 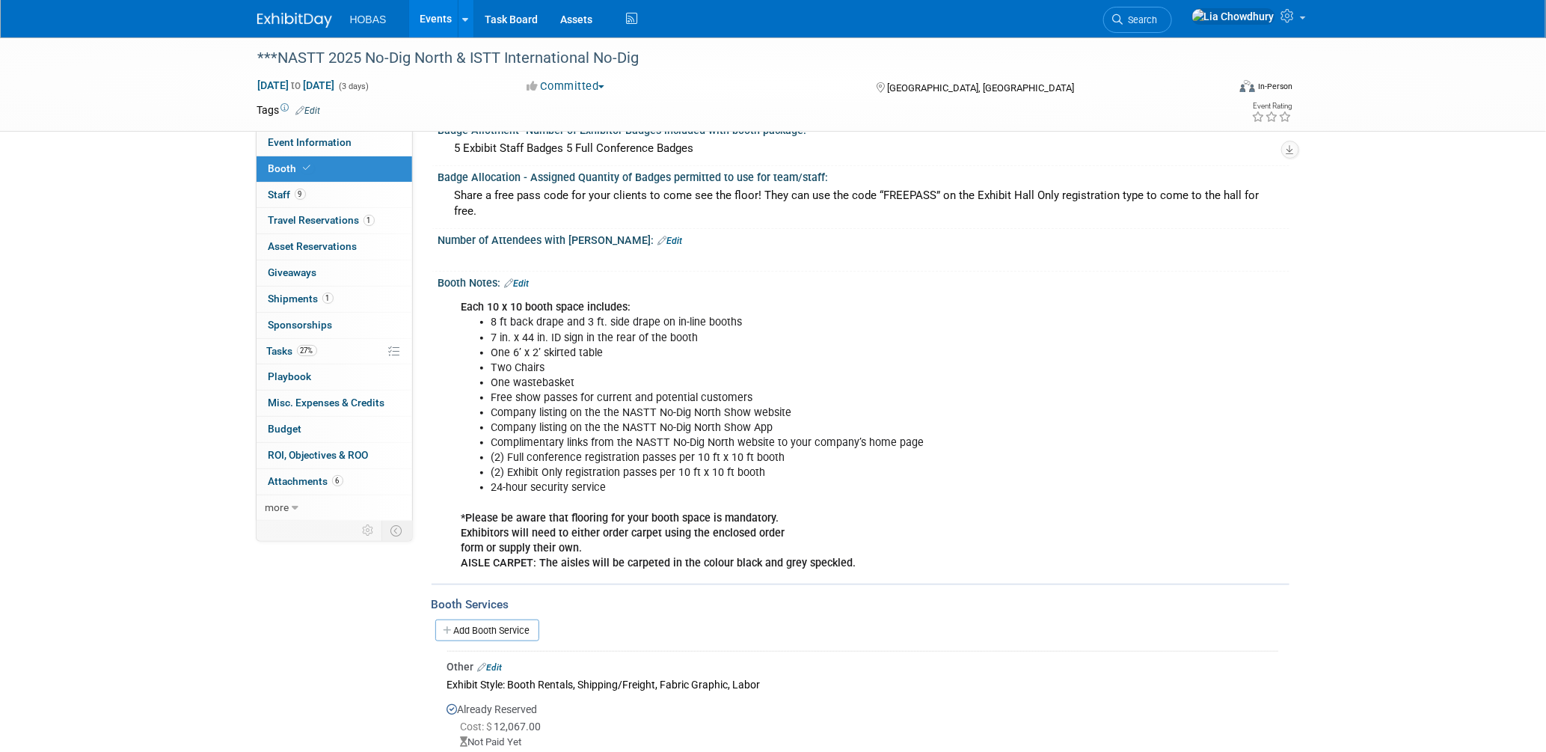 What do you see at coordinates (368, 19) in the screenshot?
I see `span: HOBAS` at bounding box center [368, 19].